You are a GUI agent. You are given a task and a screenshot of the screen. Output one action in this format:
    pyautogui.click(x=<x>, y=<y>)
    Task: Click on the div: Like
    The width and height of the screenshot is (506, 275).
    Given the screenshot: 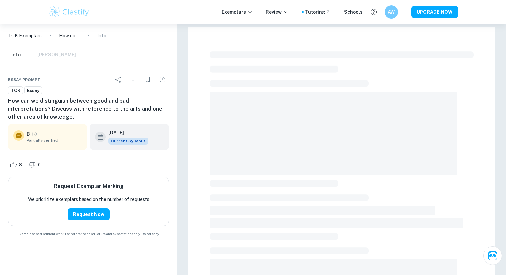 What is the action you would take?
    pyautogui.click(x=17, y=165)
    